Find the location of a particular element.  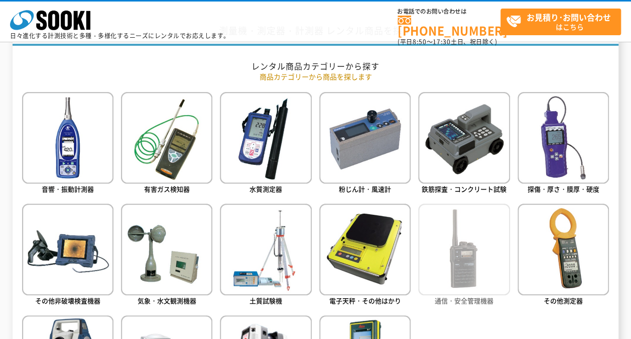

img: その他非破壊検査機器 is located at coordinates (68, 249).